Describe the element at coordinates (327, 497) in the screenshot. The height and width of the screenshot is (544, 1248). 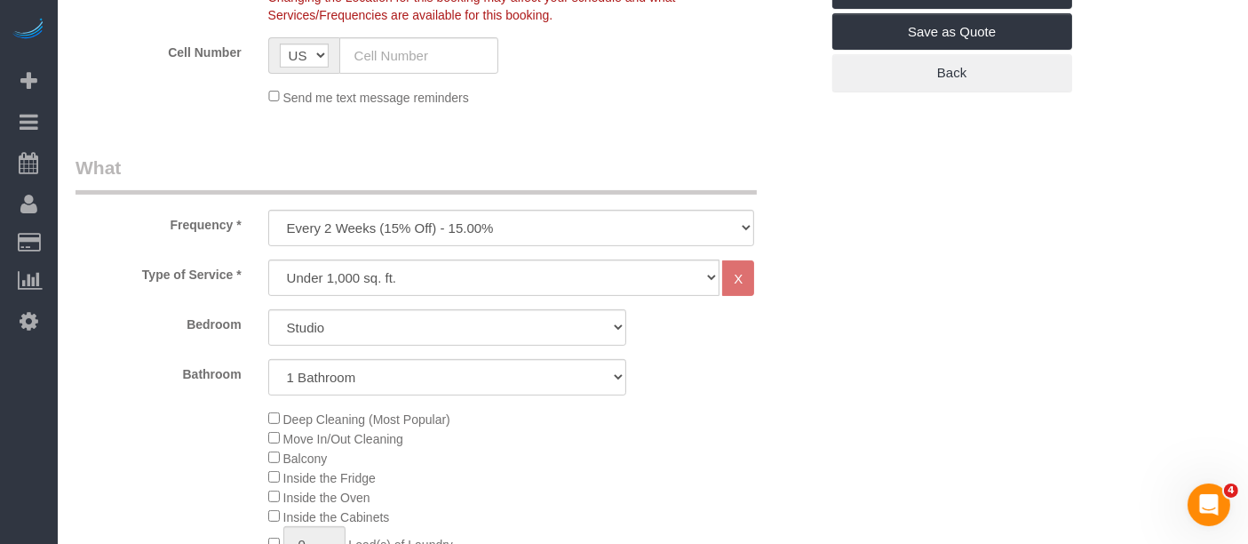
I see `span: Inside the Oven` at that location.